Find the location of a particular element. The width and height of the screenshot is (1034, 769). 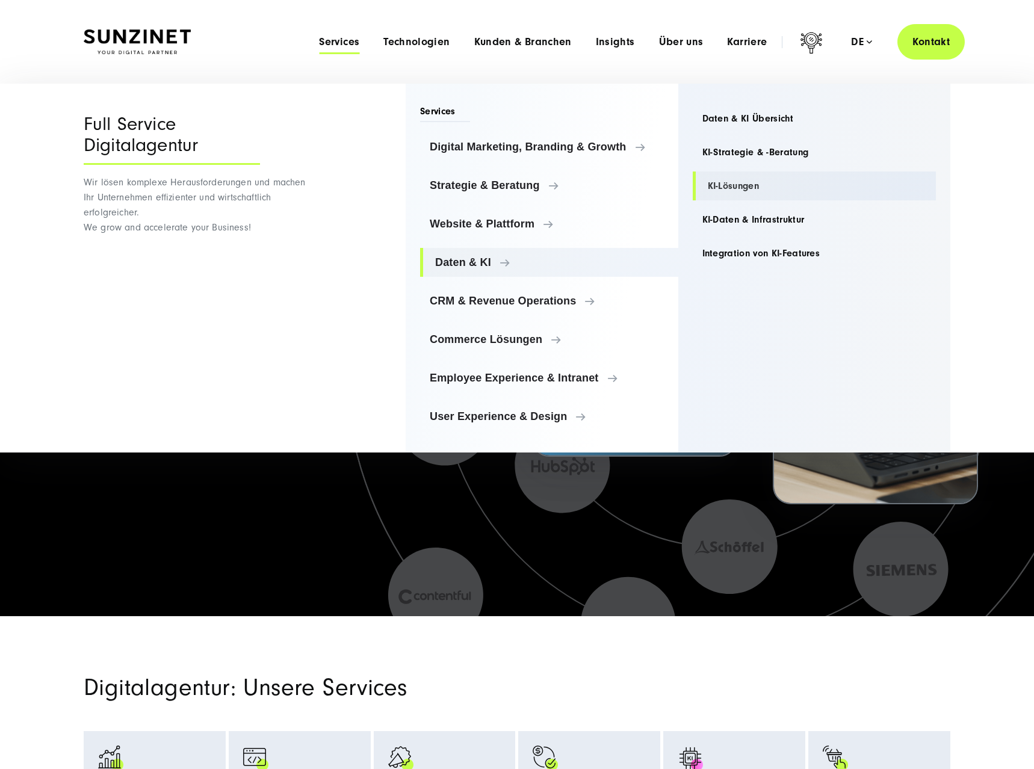

a: CRM & Revenue Operations is located at coordinates (549, 301).